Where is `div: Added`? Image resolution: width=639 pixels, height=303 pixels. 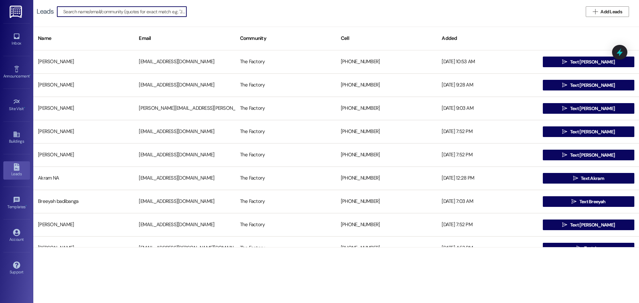
div: Added is located at coordinates (487, 38).